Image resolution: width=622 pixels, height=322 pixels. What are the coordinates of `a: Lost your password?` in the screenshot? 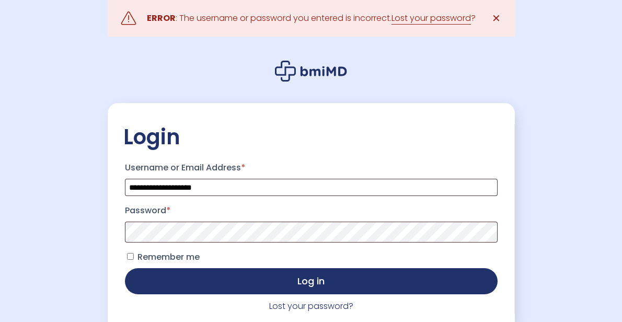 It's located at (311, 306).